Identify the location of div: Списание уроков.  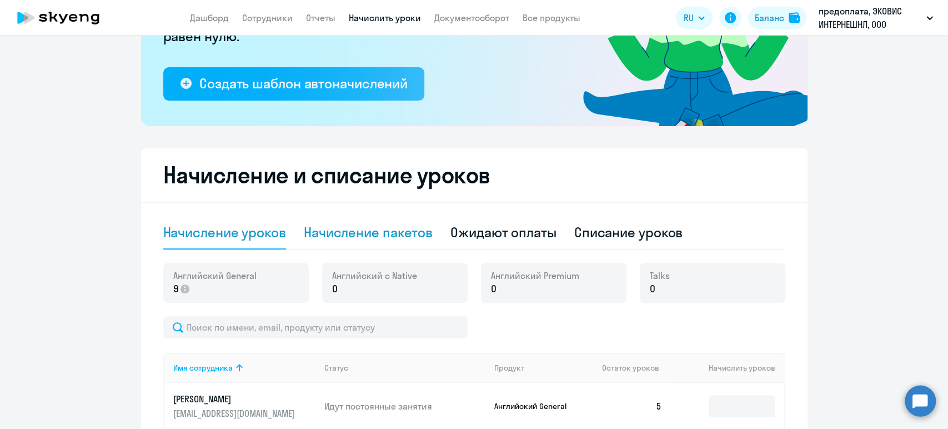
(629, 232).